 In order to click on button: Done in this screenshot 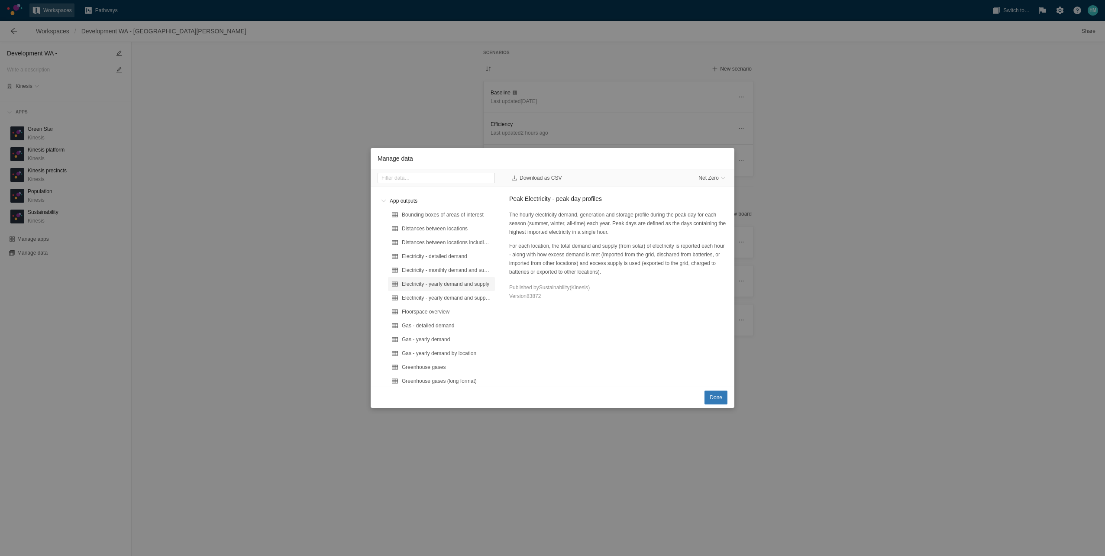, I will do `click(716, 397)`.